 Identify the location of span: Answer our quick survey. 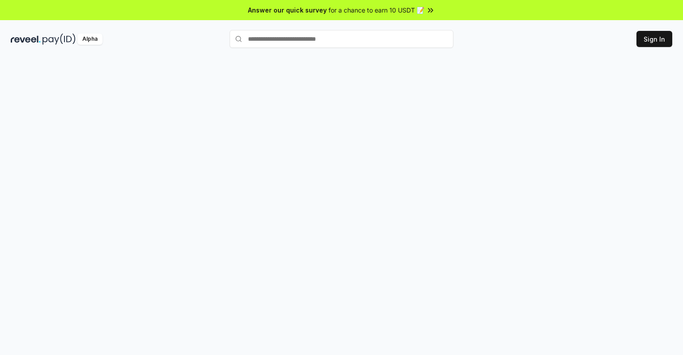
(287, 10).